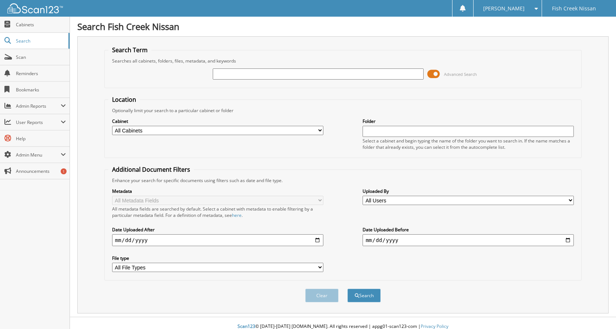 Image resolution: width=616 pixels, height=329 pixels. What do you see at coordinates (151, 170) in the screenshot?
I see `legend: Additional Document Filters` at bounding box center [151, 170].